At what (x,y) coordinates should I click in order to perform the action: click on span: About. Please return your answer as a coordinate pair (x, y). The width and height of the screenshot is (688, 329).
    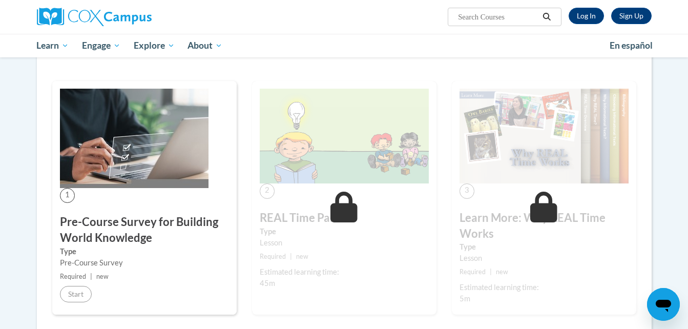
    Looking at the image, I should click on (205, 46).